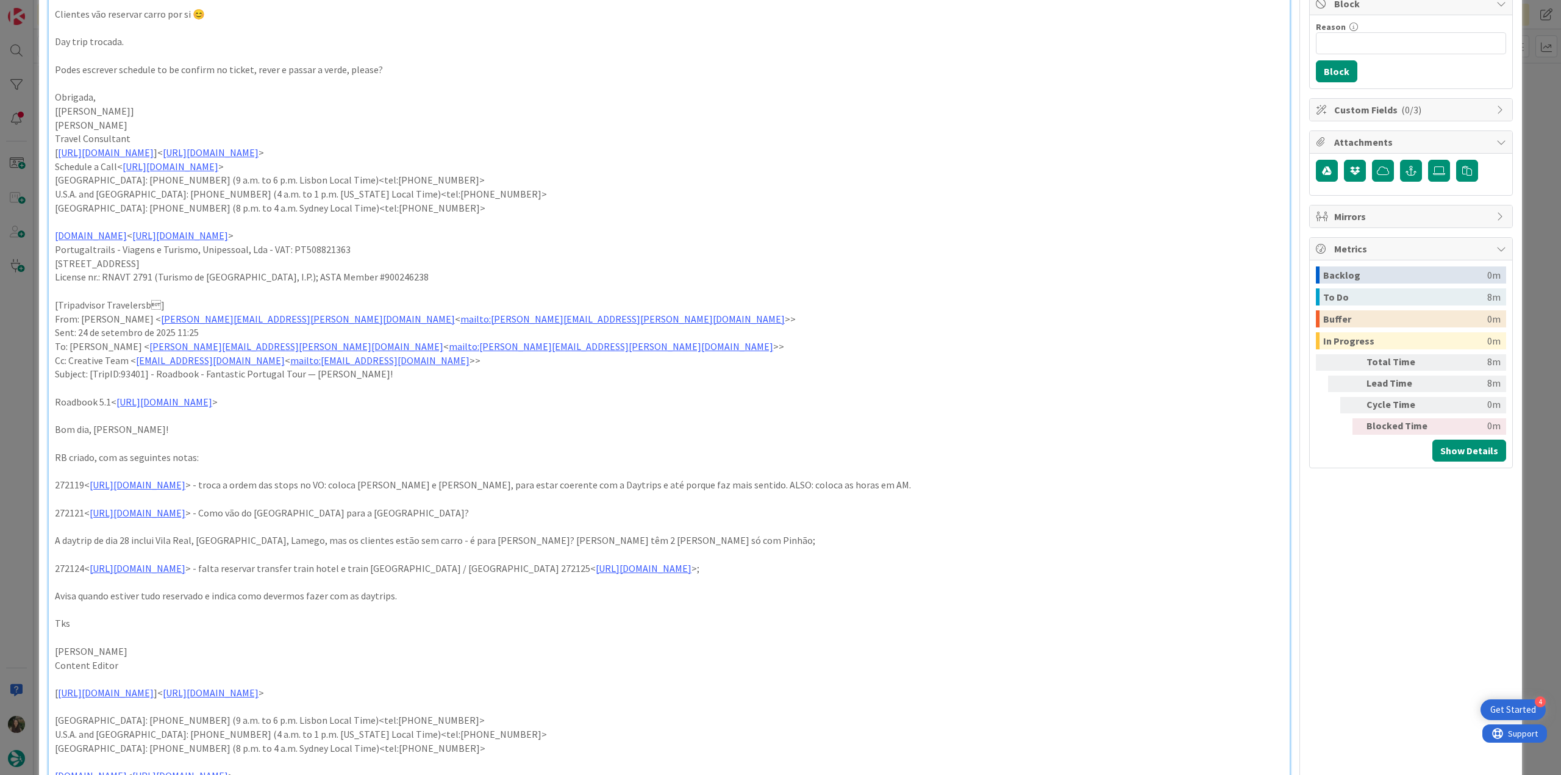 The image size is (1561, 775). I want to click on span: Custom Fields, so click(1412, 110).